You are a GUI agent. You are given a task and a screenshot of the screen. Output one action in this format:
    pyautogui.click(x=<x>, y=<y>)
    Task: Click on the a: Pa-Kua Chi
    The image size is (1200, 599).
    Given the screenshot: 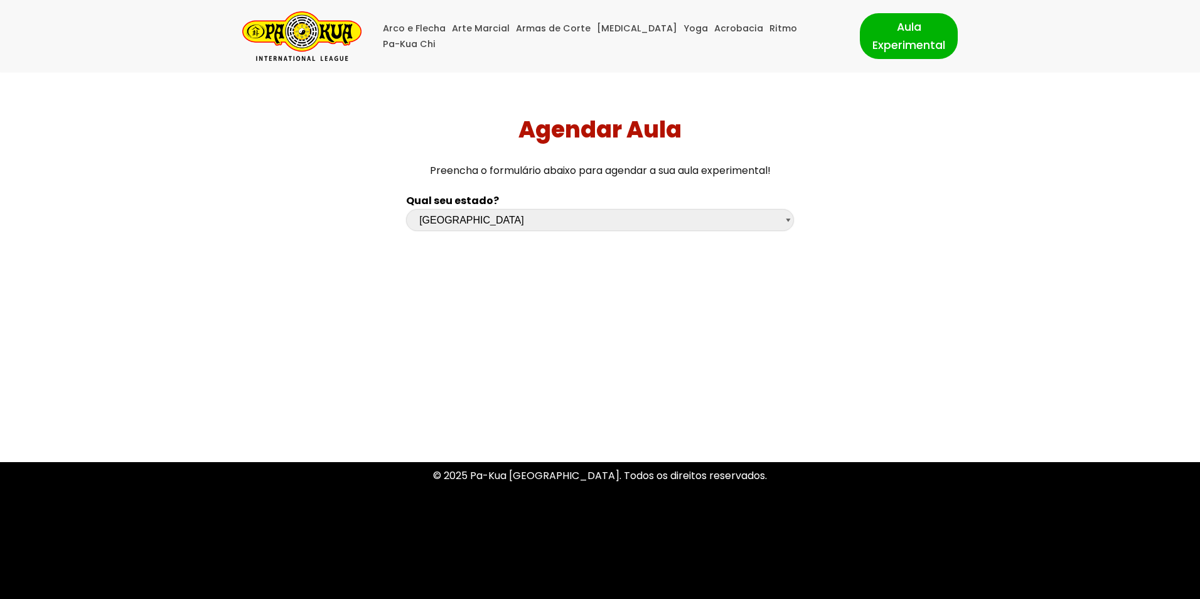 What is the action you would take?
    pyautogui.click(x=409, y=44)
    